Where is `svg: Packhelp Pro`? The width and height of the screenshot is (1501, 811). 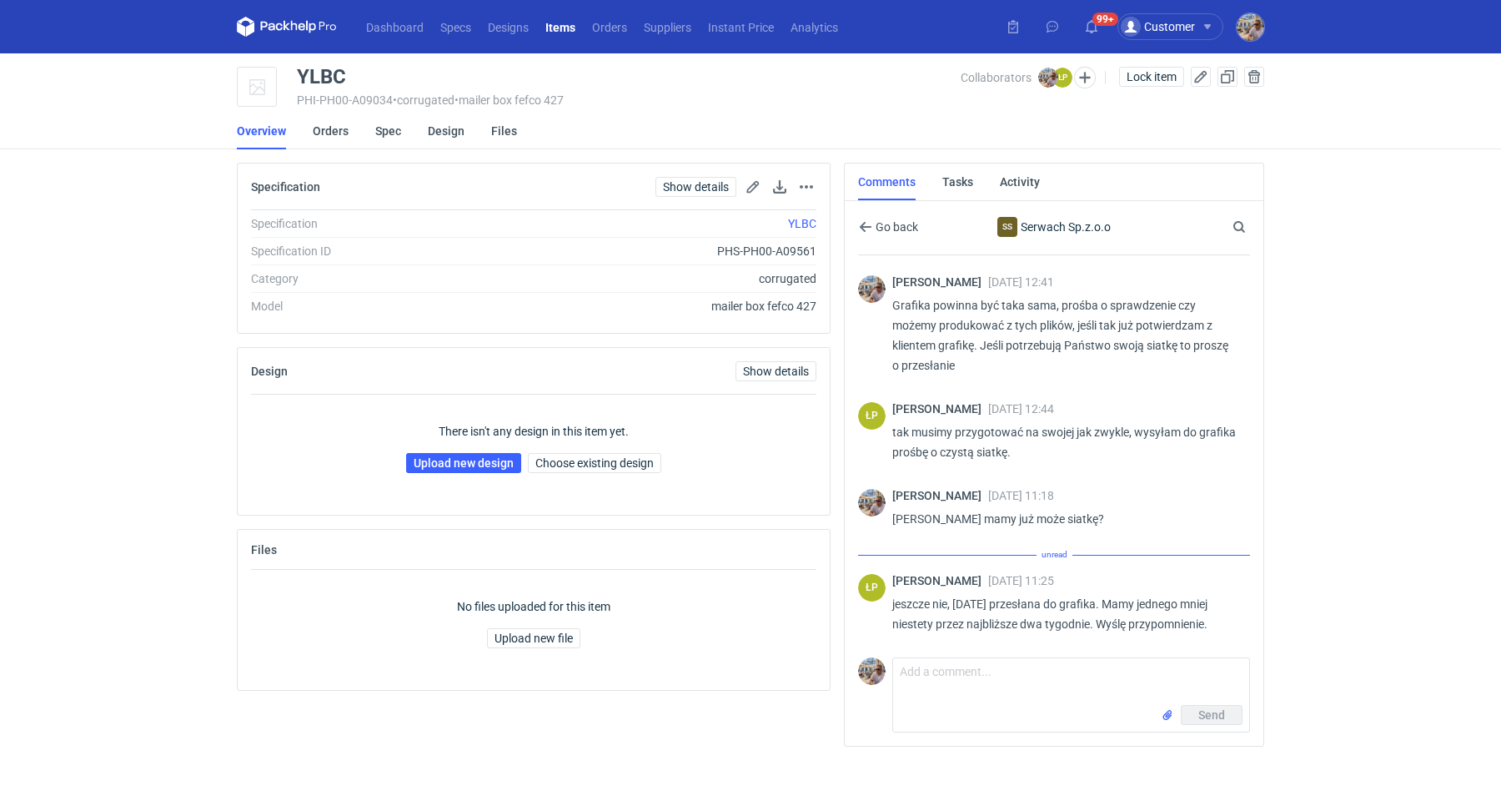 svg: Packhelp Pro is located at coordinates (287, 27).